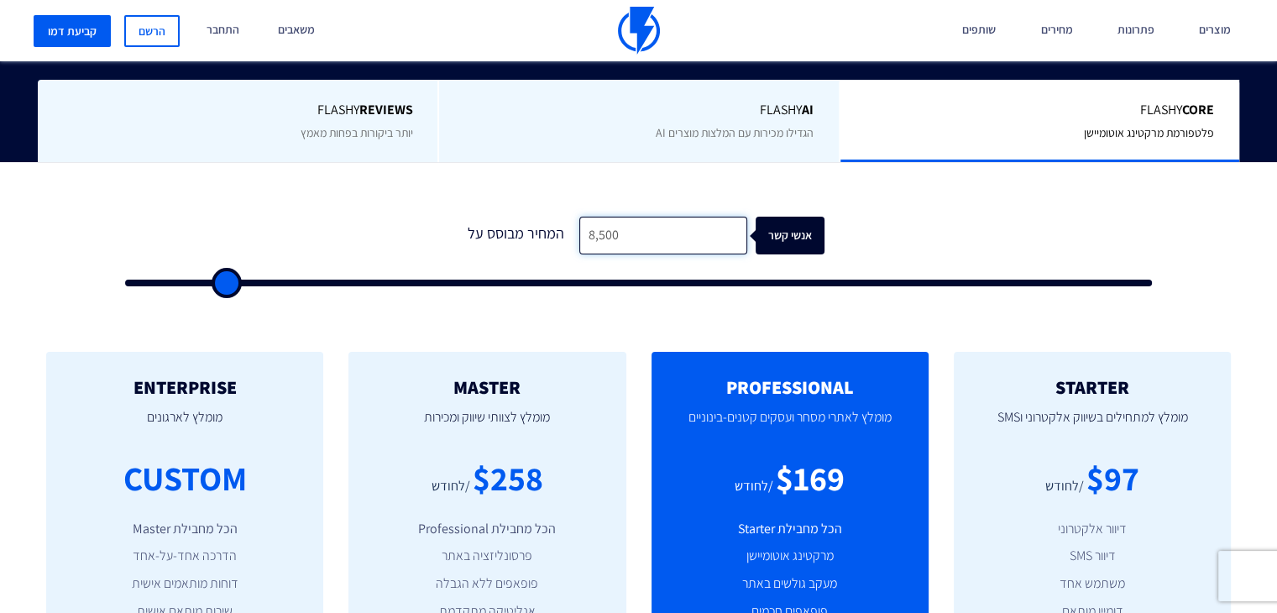 The height and width of the screenshot is (613, 1277). I want to click on h2: ENTERPRISE, so click(185, 387).